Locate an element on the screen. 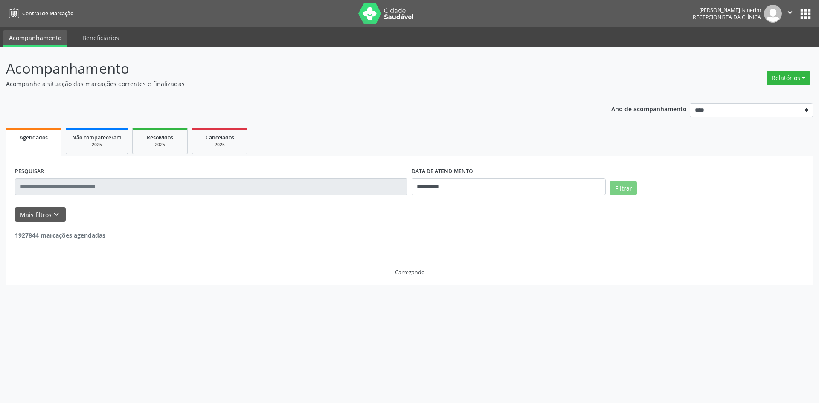  a: Beneficiários is located at coordinates (101, 38).